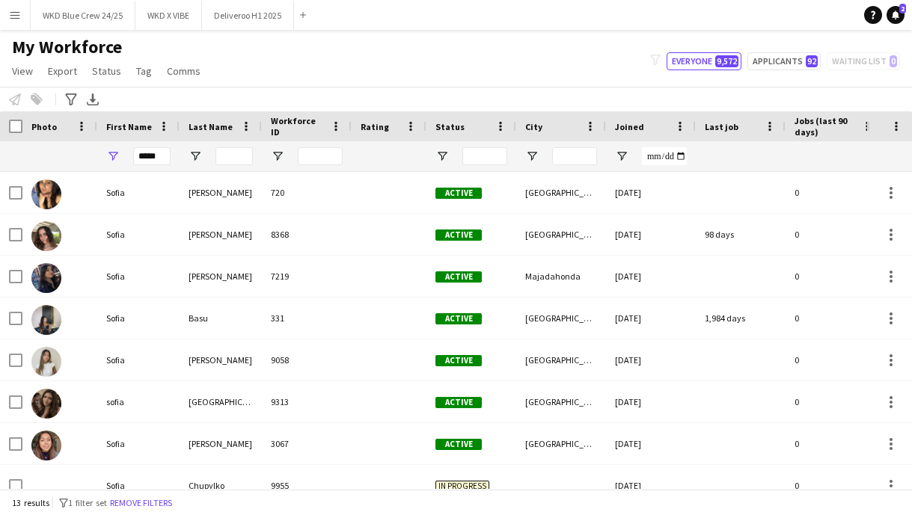  Describe the element at coordinates (307, 485) in the screenshot. I see `div: 9955` at that location.